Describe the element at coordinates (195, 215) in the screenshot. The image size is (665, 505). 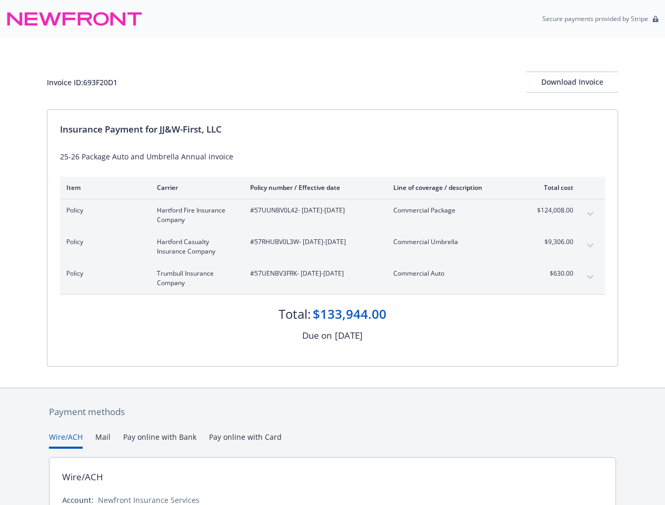
I see `span: Hartford Fire Insurance Company` at that location.